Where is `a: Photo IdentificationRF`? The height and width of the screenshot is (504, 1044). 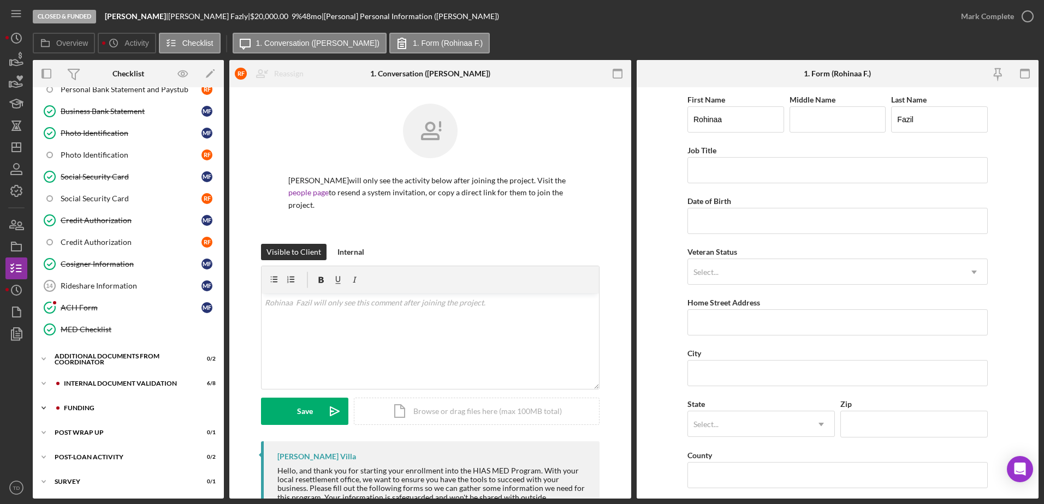
a: Photo IdentificationRF is located at coordinates (128, 155).